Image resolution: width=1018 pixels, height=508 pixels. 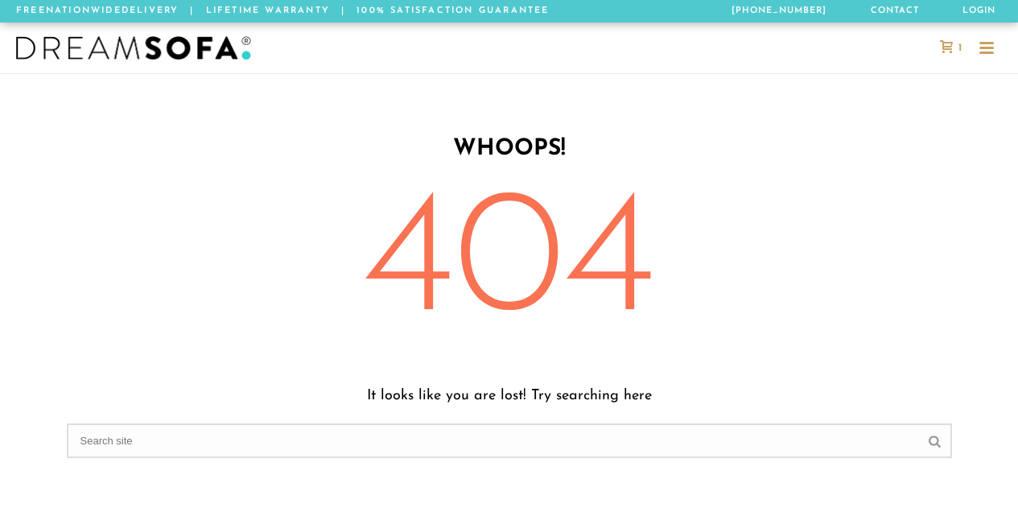 What do you see at coordinates (509, 149) in the screenshot?
I see `span: WHOOPS!` at bounding box center [509, 149].